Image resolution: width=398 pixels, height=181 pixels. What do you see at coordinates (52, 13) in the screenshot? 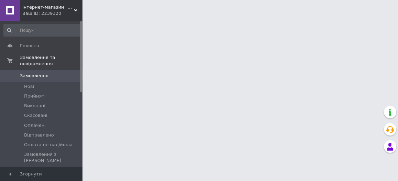
I see `div: Ваш ID: 2239320` at bounding box center [52, 13].